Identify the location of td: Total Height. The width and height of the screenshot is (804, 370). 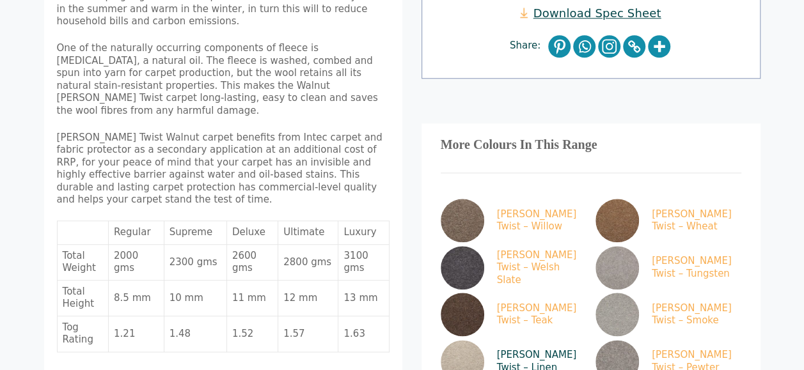
(83, 299).